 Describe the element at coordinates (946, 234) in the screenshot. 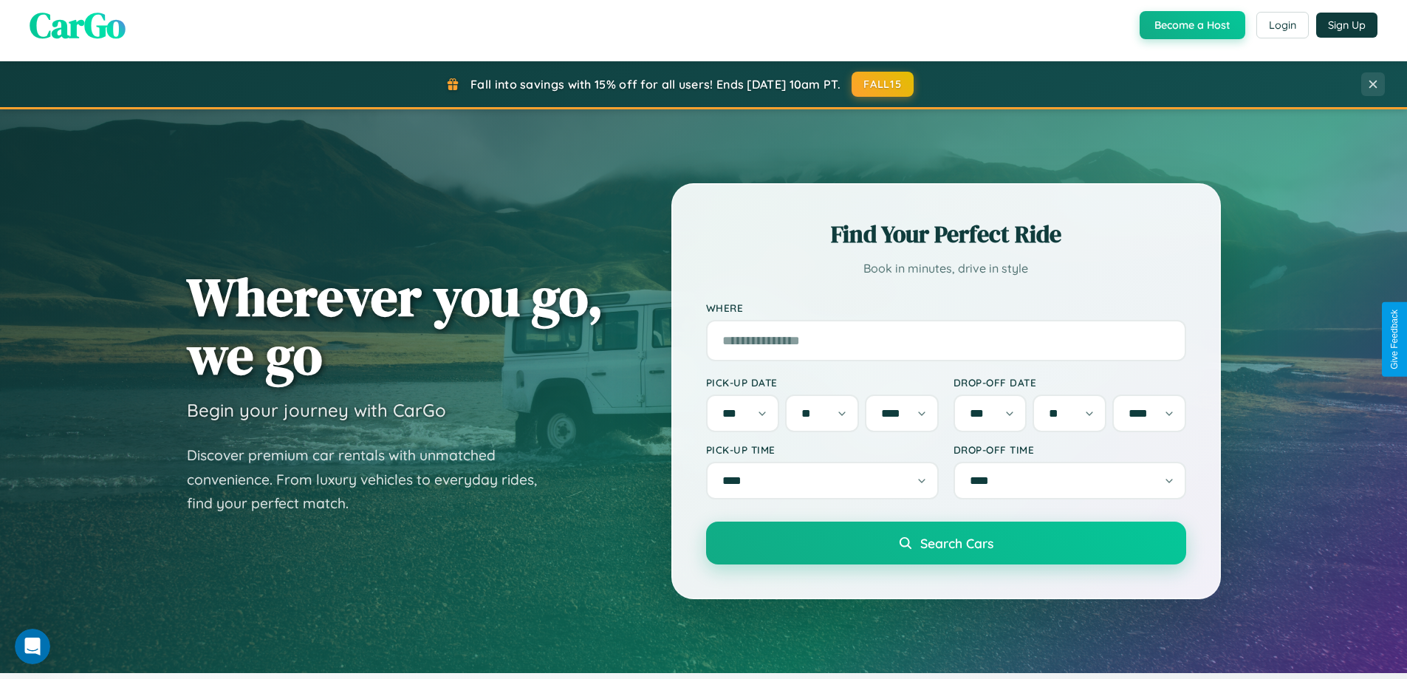

I see `h2: Find Your Perfect Ride` at that location.